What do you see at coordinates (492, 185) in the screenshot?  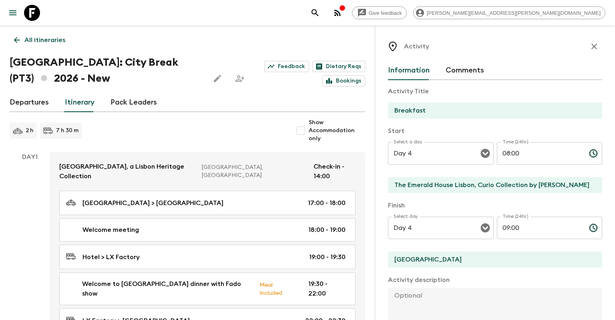 I see `input: Start Location` at bounding box center [492, 185].